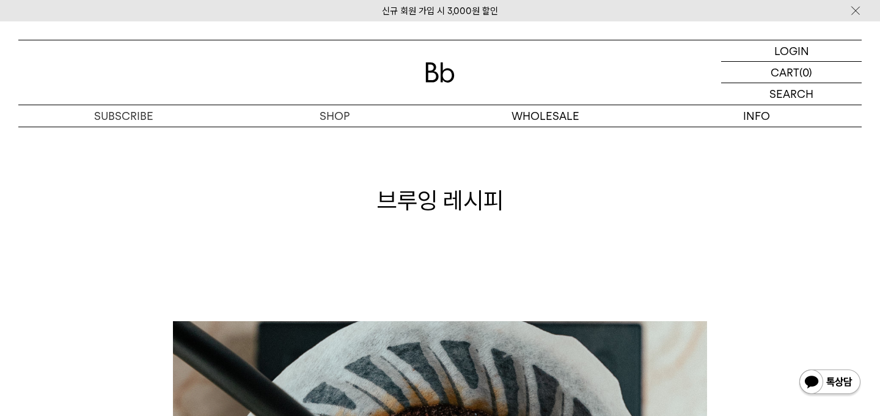 Image resolution: width=880 pixels, height=416 pixels. What do you see at coordinates (792, 94) in the screenshot?
I see `p: SEARCH` at bounding box center [792, 94].